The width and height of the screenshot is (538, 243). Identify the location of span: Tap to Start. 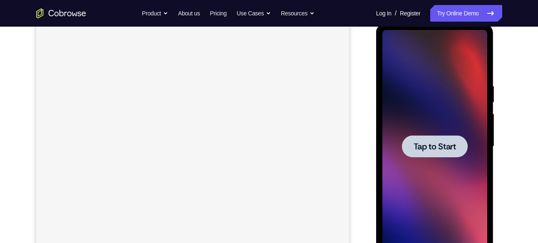
(59, 123).